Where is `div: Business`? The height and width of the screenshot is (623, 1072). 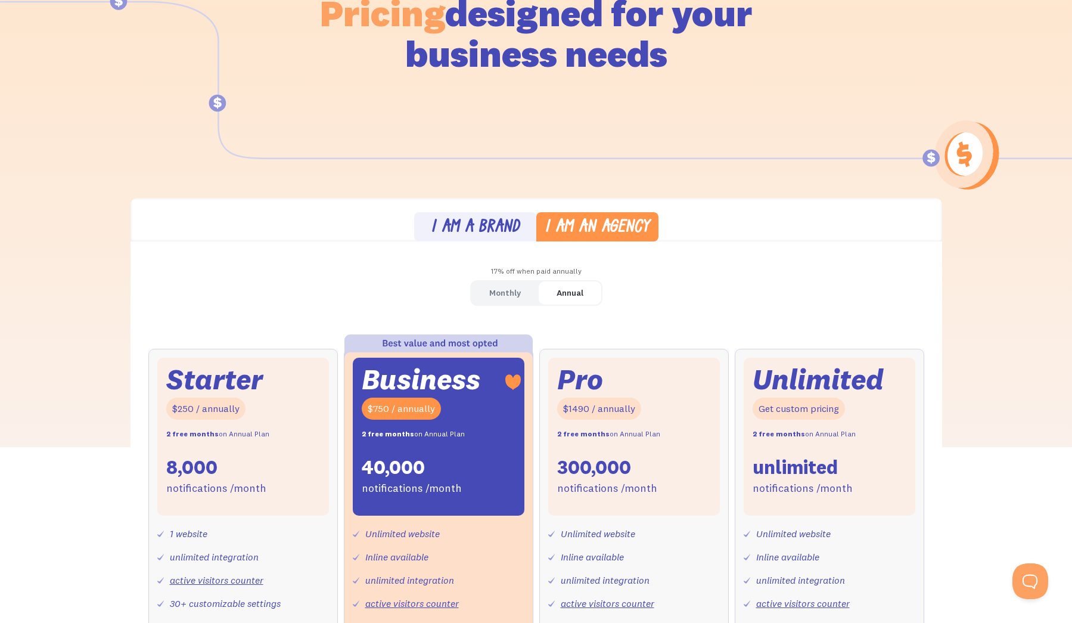 div: Business is located at coordinates (421, 379).